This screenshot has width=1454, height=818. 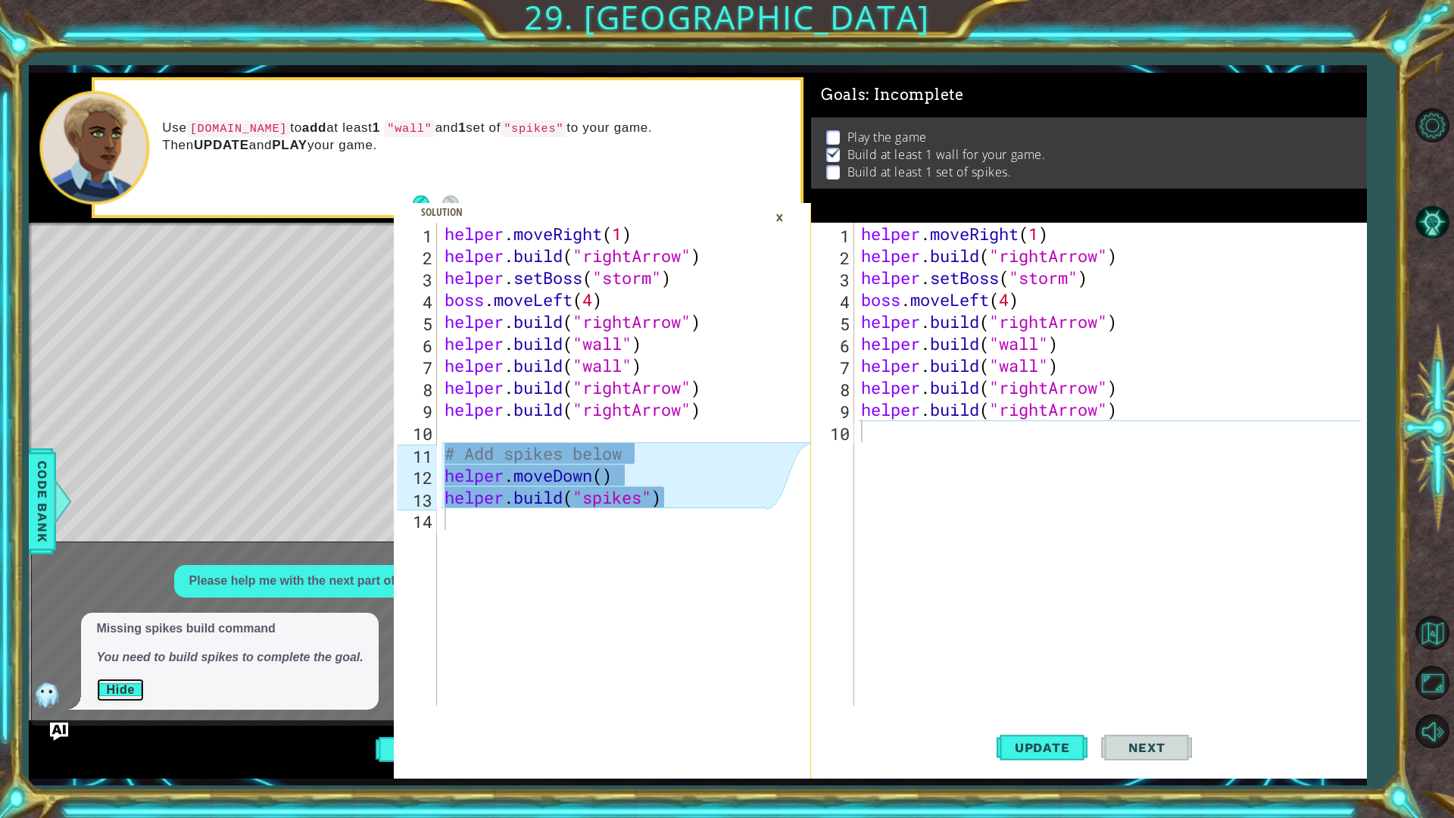 What do you see at coordinates (1432, 632) in the screenshot?
I see `button: Back to Map` at bounding box center [1432, 632].